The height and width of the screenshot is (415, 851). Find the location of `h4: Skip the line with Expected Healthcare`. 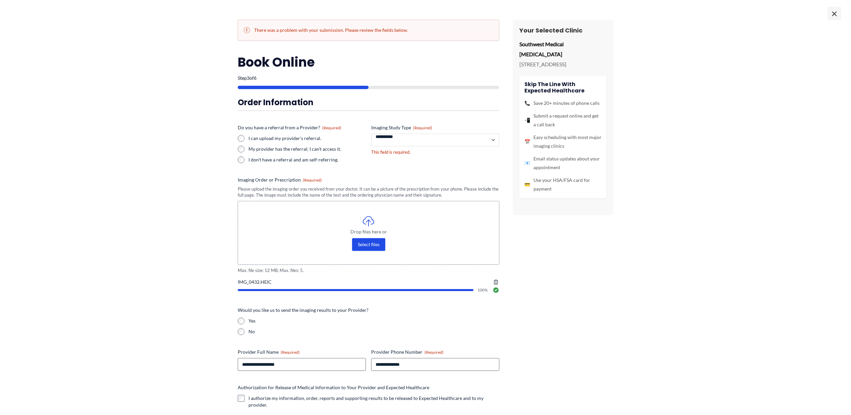

h4: Skip the line with Expected Healthcare is located at coordinates (563, 88).